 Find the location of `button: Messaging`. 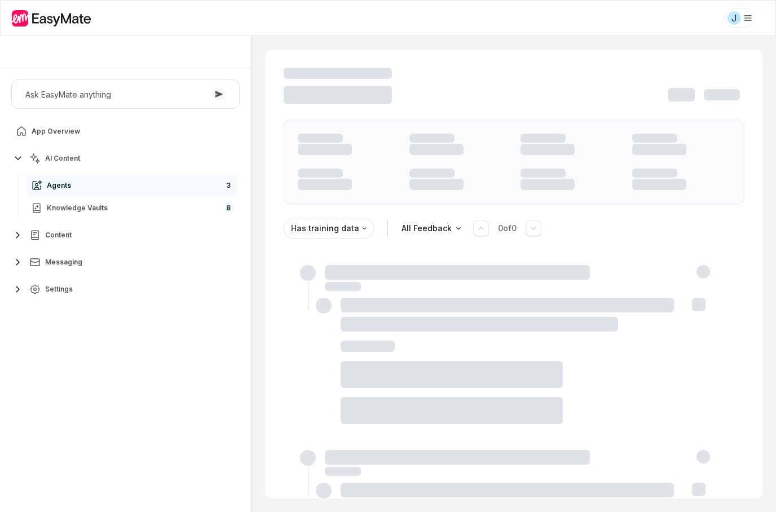

button: Messaging is located at coordinates (125, 262).